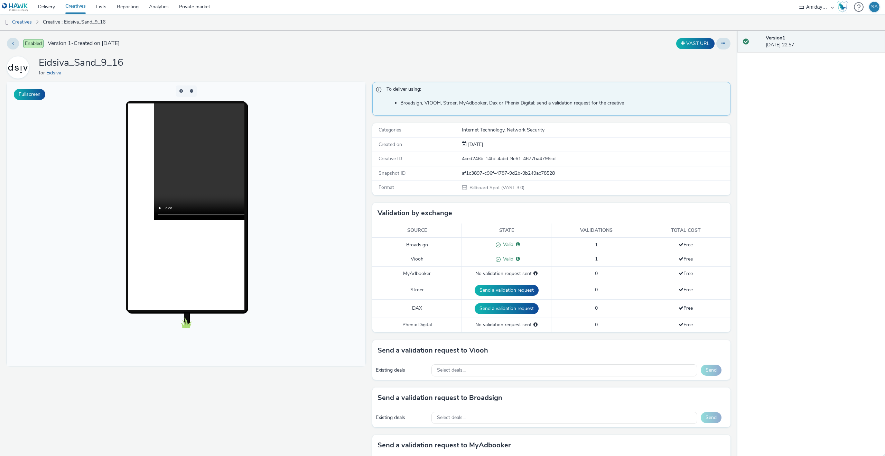 This screenshot has width=885, height=456. Describe the element at coordinates (874, 7) in the screenshot. I see `div: SA` at that location.